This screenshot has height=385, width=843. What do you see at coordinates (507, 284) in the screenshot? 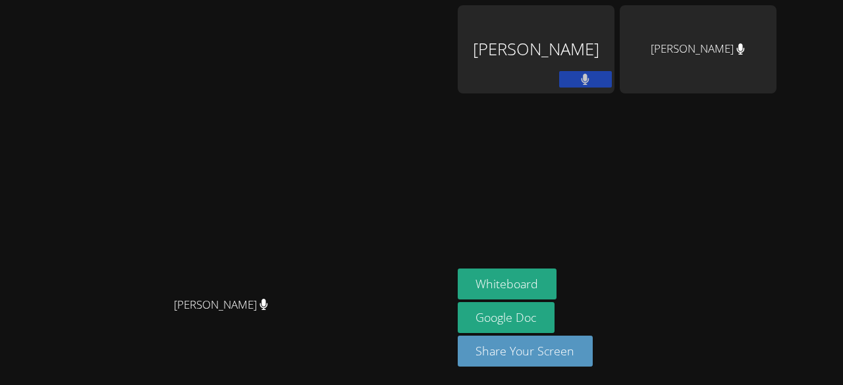
I see `button: Whiteboard` at bounding box center [507, 284].